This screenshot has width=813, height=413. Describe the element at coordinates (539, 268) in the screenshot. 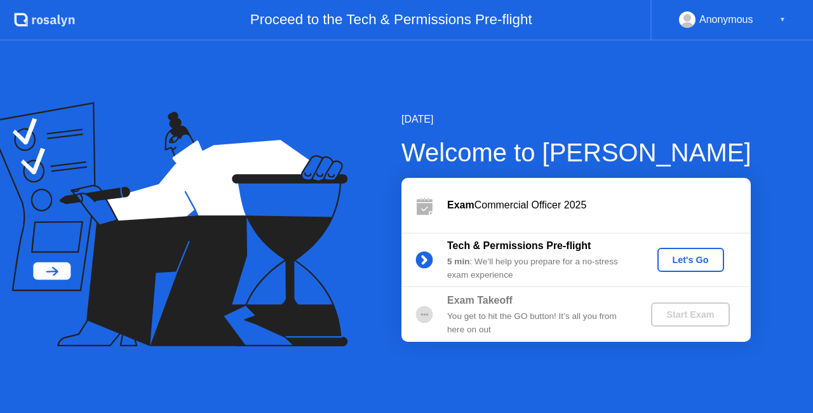

I see `div: : We’ll help you prepare for a no-stress exam experience` at that location.